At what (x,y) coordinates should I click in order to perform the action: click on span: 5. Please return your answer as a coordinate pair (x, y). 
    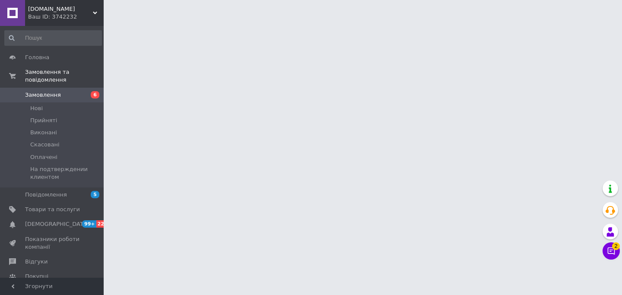
    Looking at the image, I should click on (95, 194).